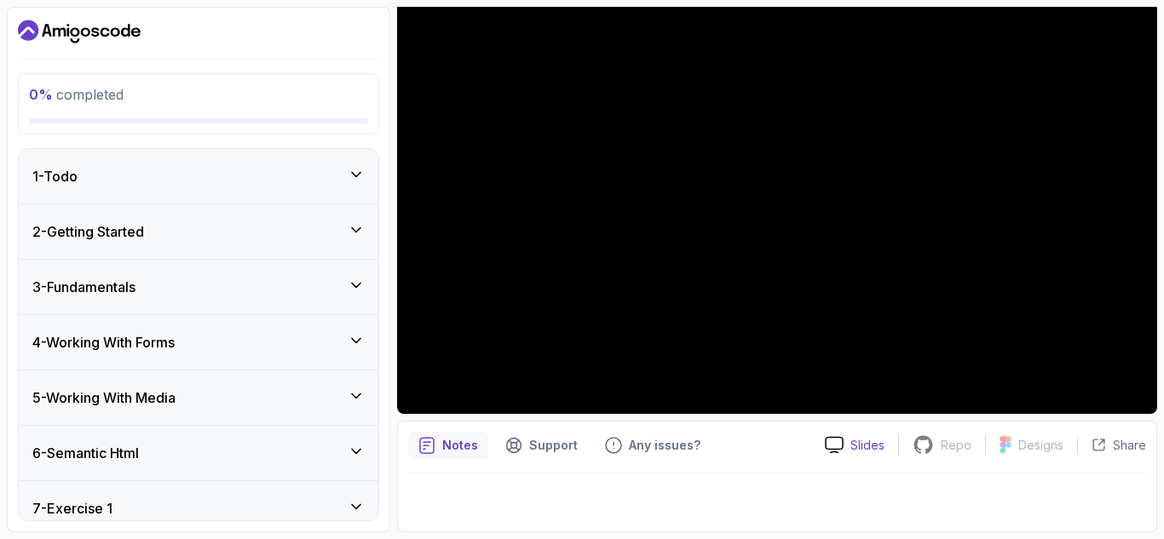 The image size is (1164, 539). Describe the element at coordinates (665, 446) in the screenshot. I see `p: Any issues?` at that location.